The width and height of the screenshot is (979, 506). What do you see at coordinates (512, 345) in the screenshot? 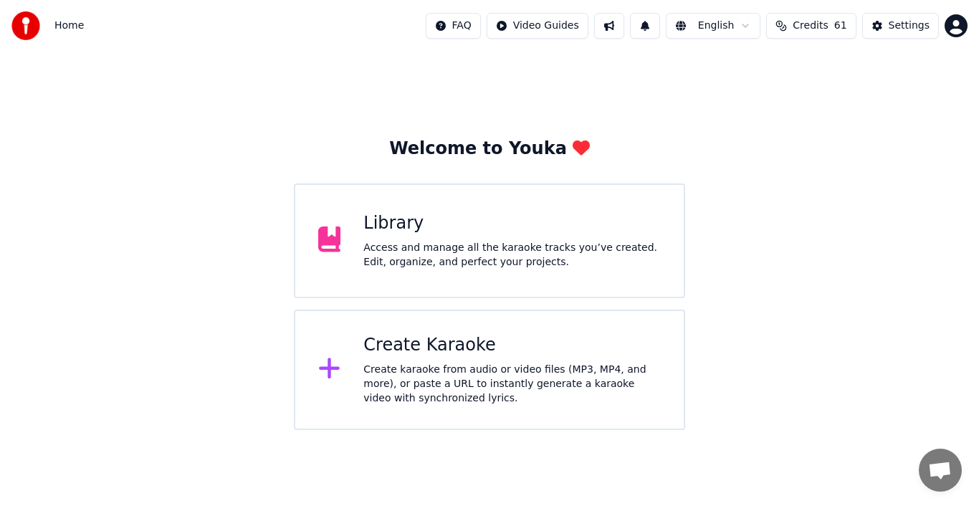
I see `div: Create Karaoke` at bounding box center [512, 345].